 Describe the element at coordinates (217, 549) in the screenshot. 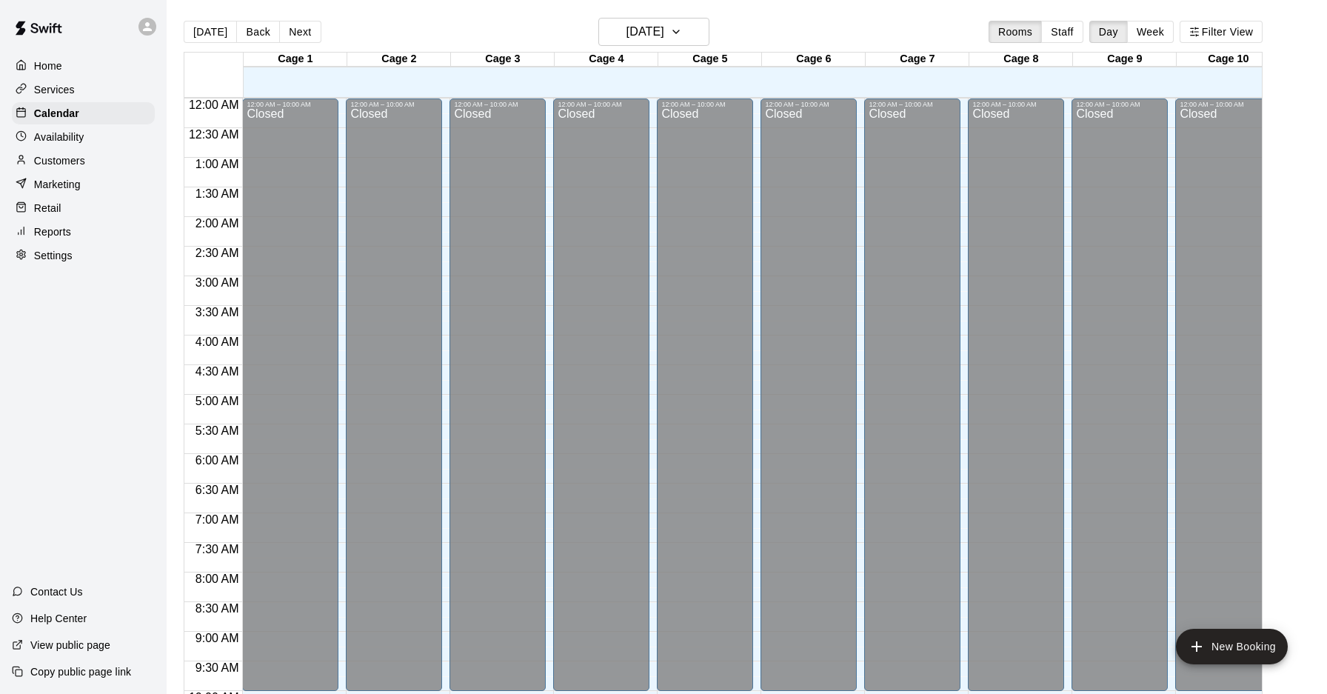

I see `span: 7:30 AM` at that location.